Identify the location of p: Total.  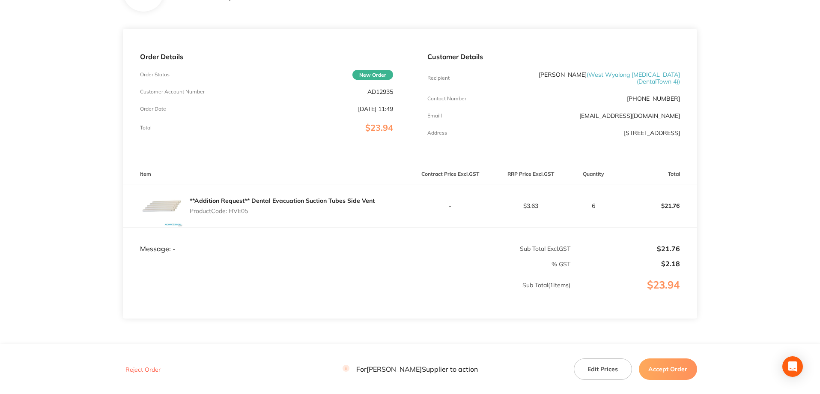
(146, 128).